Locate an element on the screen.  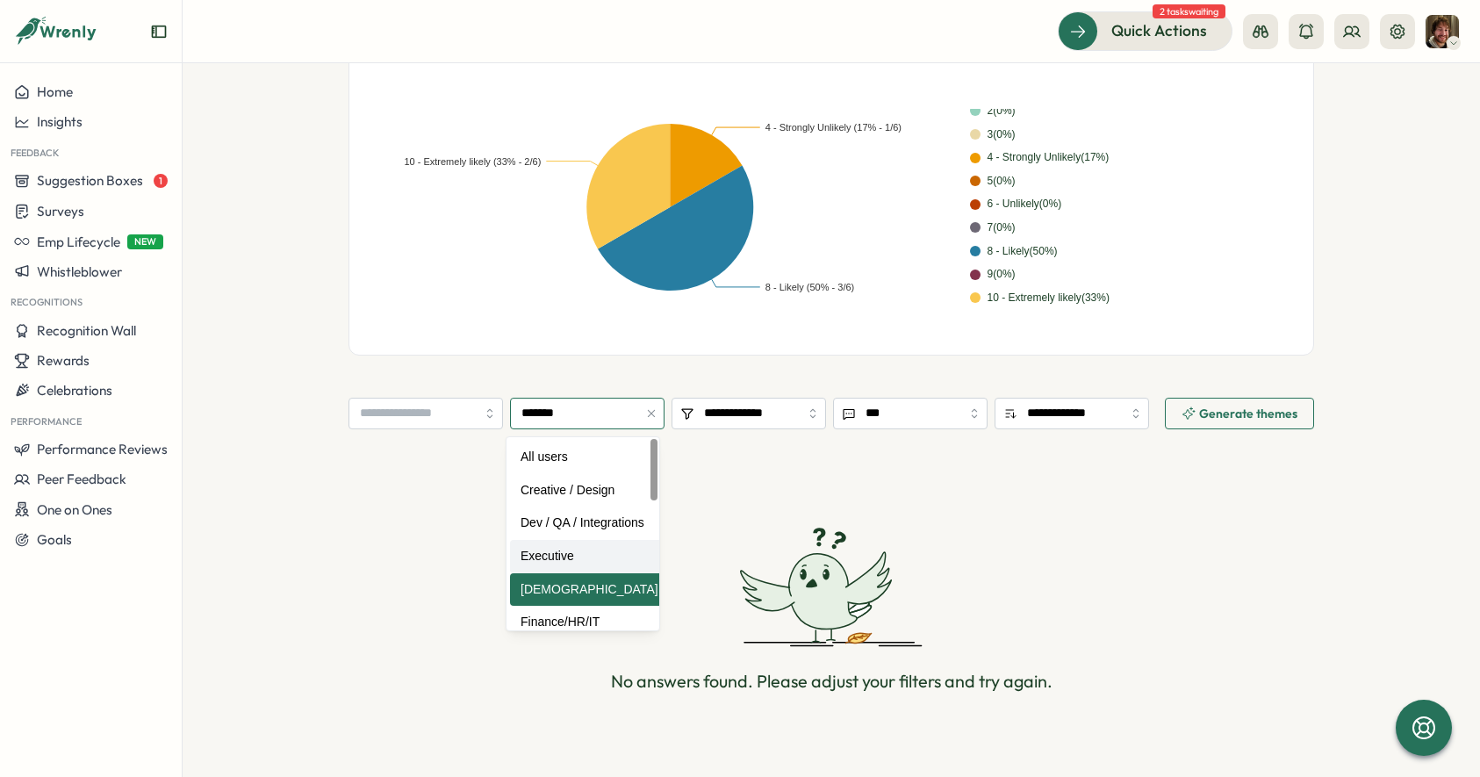
button: Generate themes is located at coordinates (1239, 413).